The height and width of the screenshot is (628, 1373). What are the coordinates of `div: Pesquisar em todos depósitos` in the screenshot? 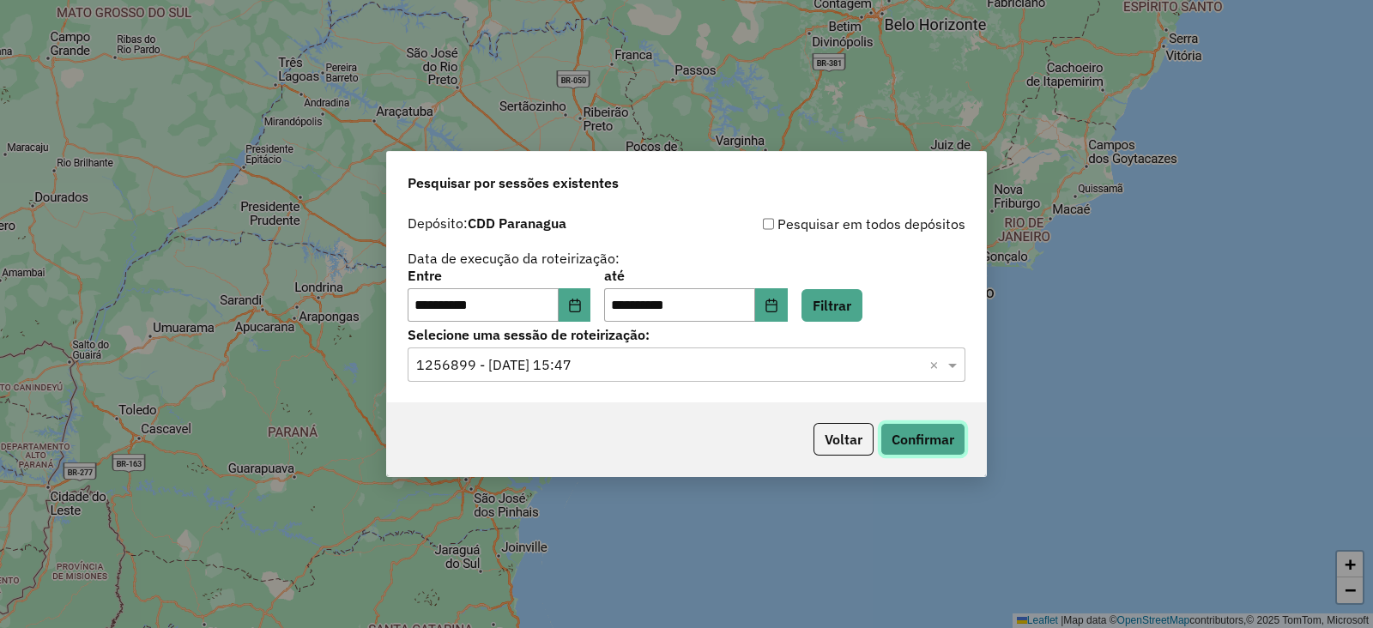 It's located at (825, 224).